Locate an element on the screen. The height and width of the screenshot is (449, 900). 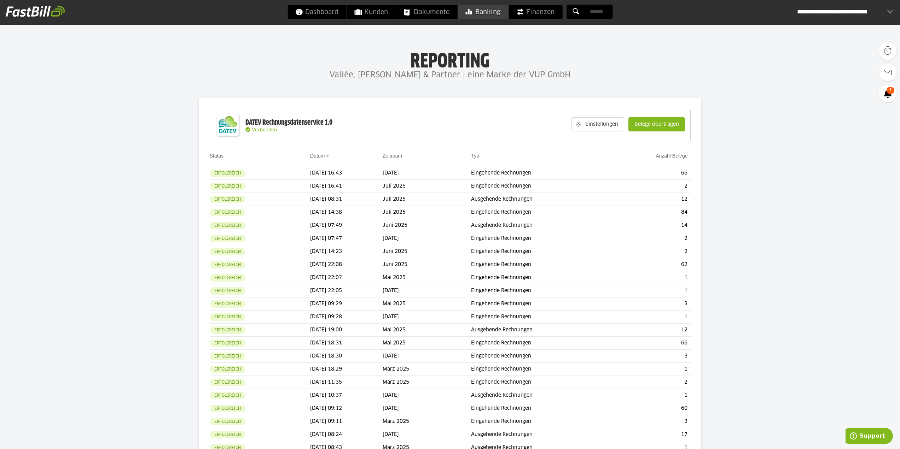
span: Verbunden is located at coordinates (264, 130).